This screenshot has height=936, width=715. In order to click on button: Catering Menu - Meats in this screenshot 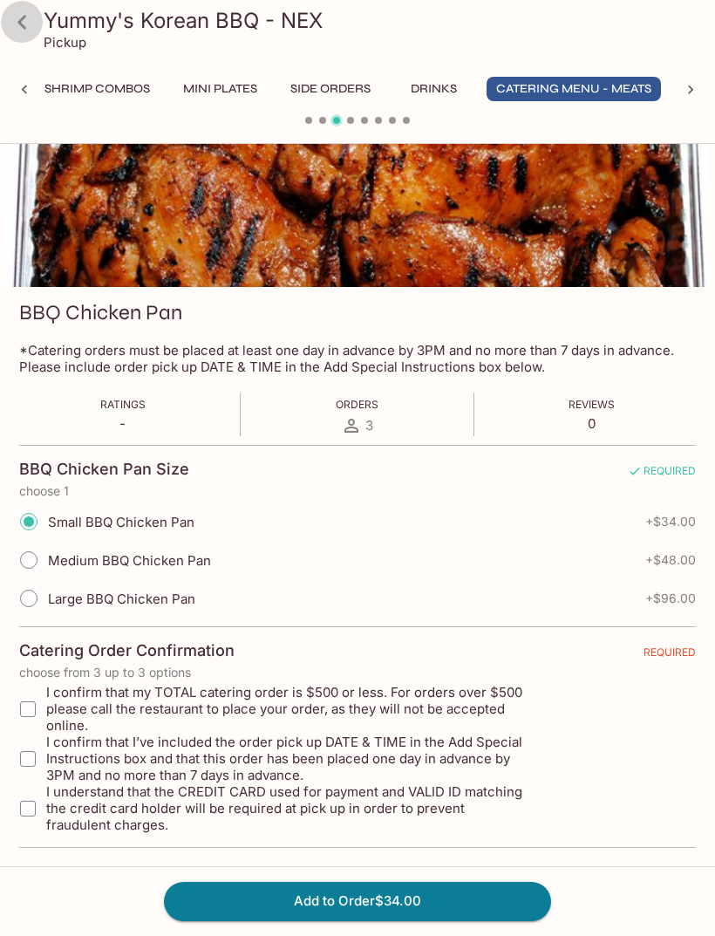, I will do `click(574, 89)`.